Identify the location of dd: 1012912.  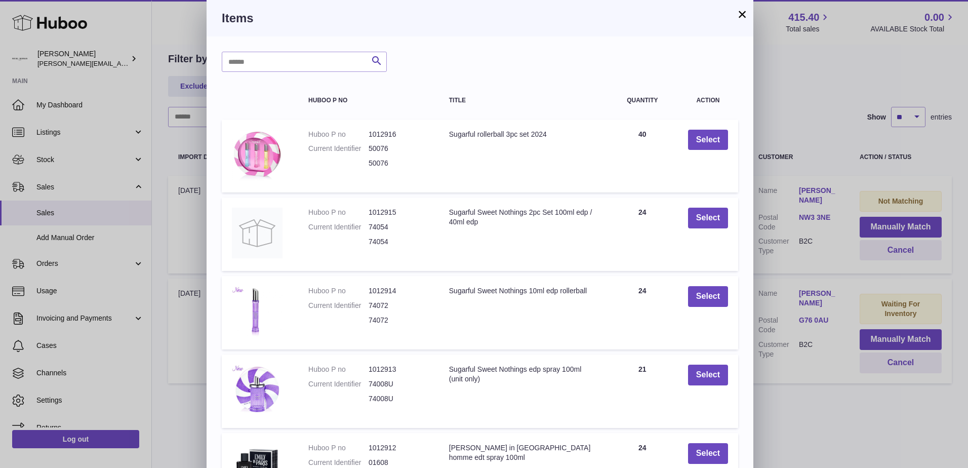
(398, 448).